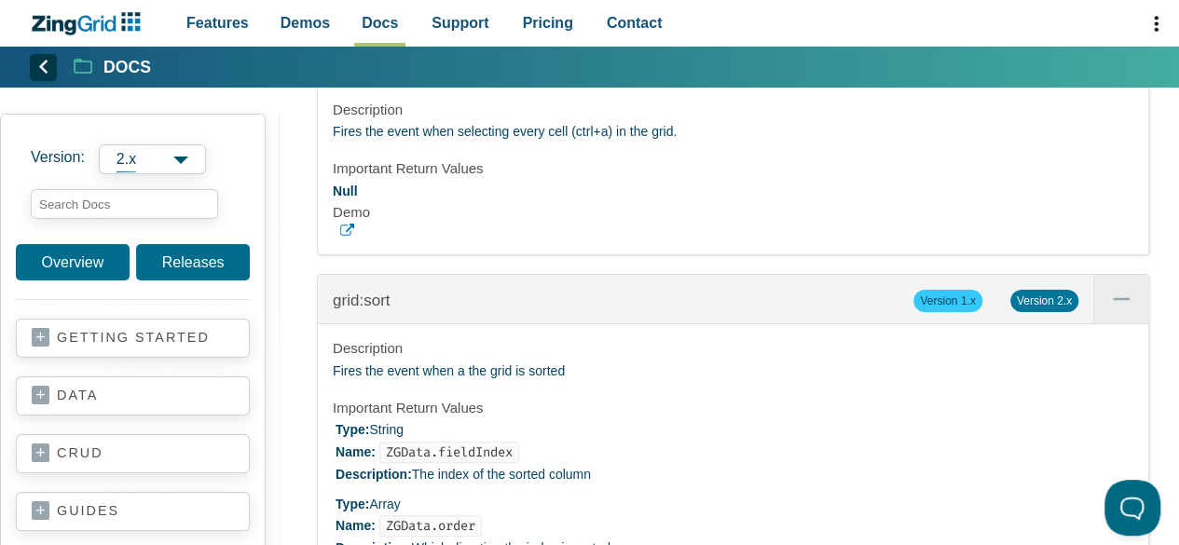 The width and height of the screenshot is (1179, 545). Describe the element at coordinates (431, 526) in the screenshot. I see `code: ZGData.order` at that location.